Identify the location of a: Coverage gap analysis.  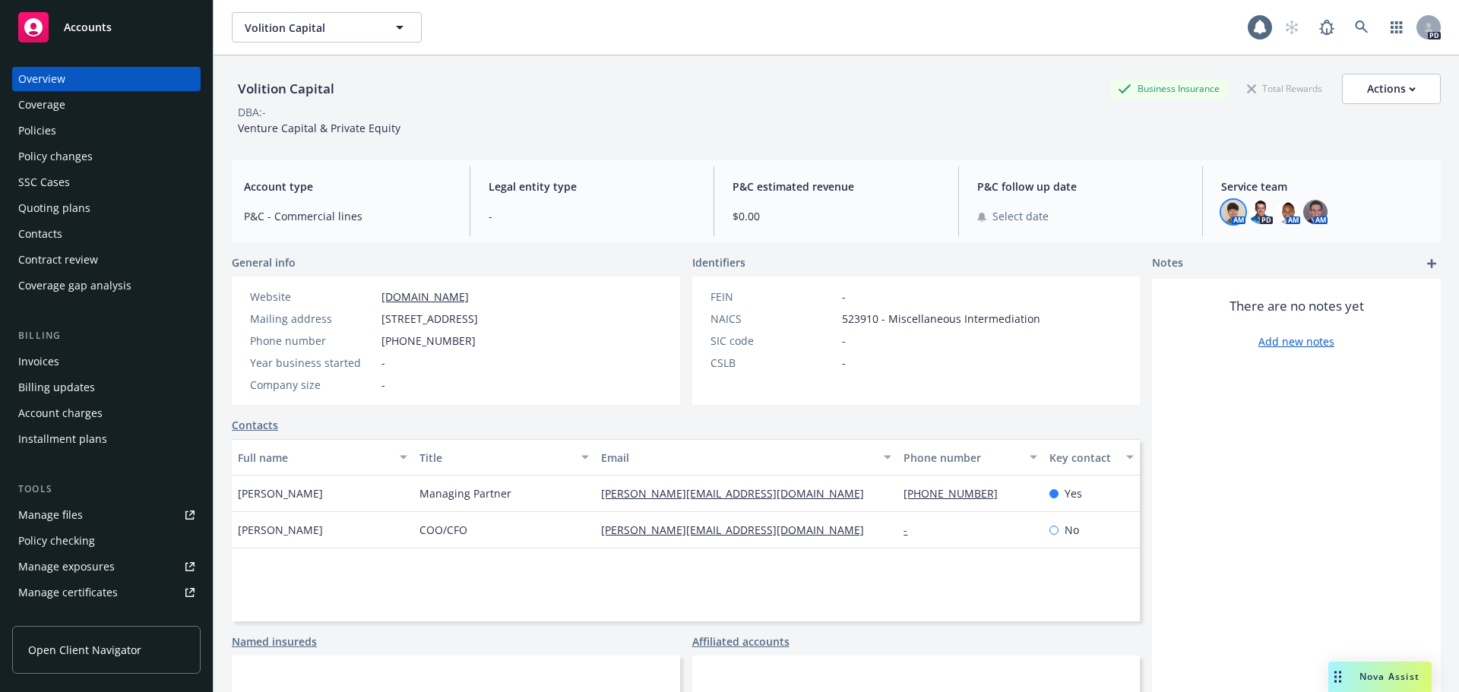
(106, 286).